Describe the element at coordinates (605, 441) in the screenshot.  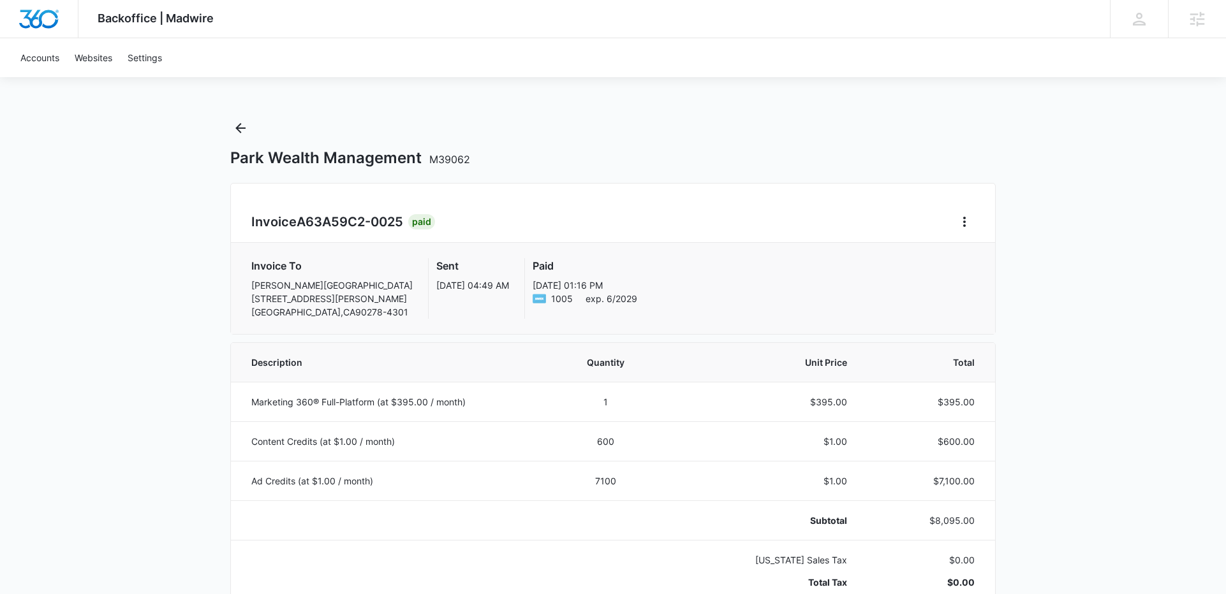
I see `td: 600` at that location.